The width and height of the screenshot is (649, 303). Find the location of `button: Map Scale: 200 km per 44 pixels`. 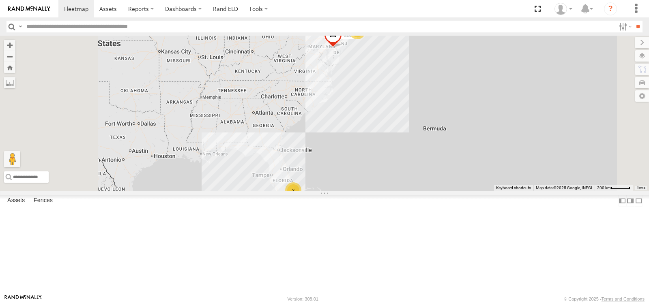

button: Map Scale: 200 km per 44 pixels is located at coordinates (614, 188).